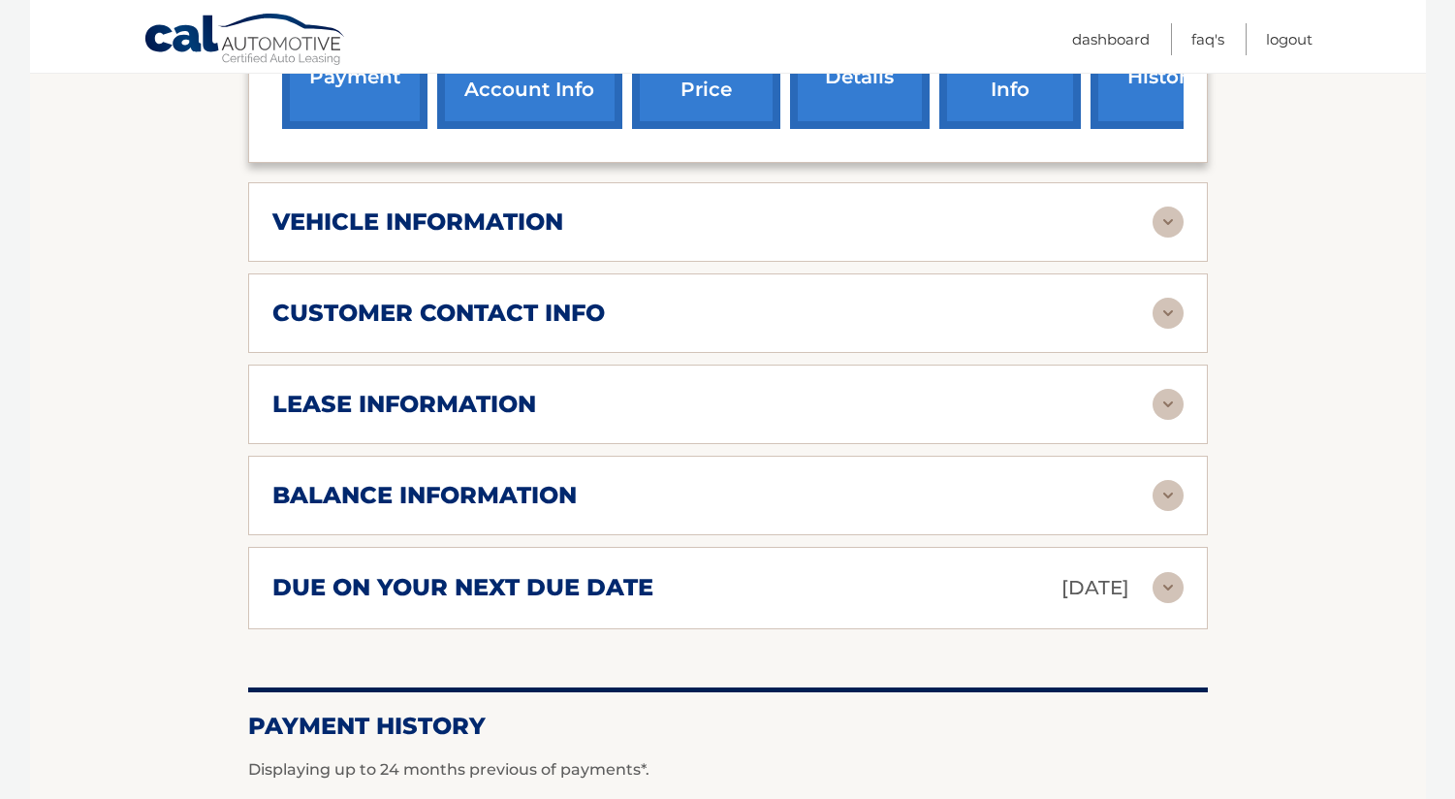 This screenshot has width=1455, height=799. Describe the element at coordinates (462, 588) in the screenshot. I see `h2: due on your next due date` at that location.